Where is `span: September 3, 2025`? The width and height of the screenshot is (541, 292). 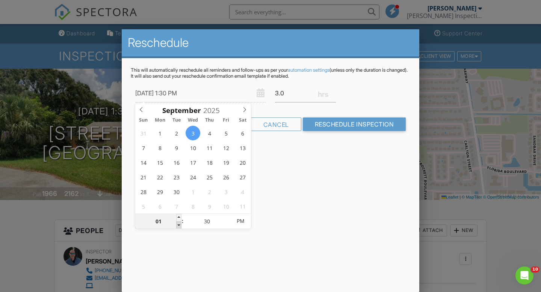 span: September 3, 2025 is located at coordinates (193, 133).